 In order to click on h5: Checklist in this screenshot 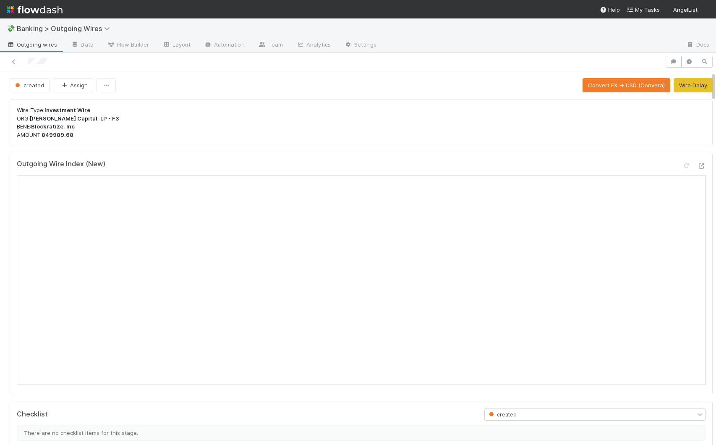, I will do `click(32, 414)`.